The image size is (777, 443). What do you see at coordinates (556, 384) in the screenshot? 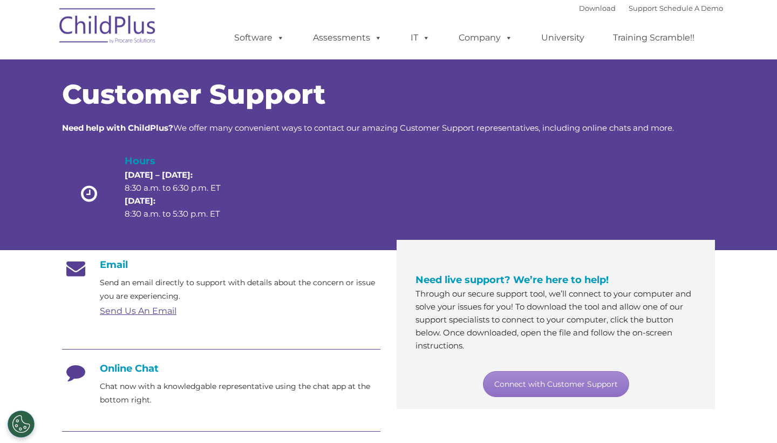
I see `a: Connect with Customer Support` at bounding box center [556, 384].